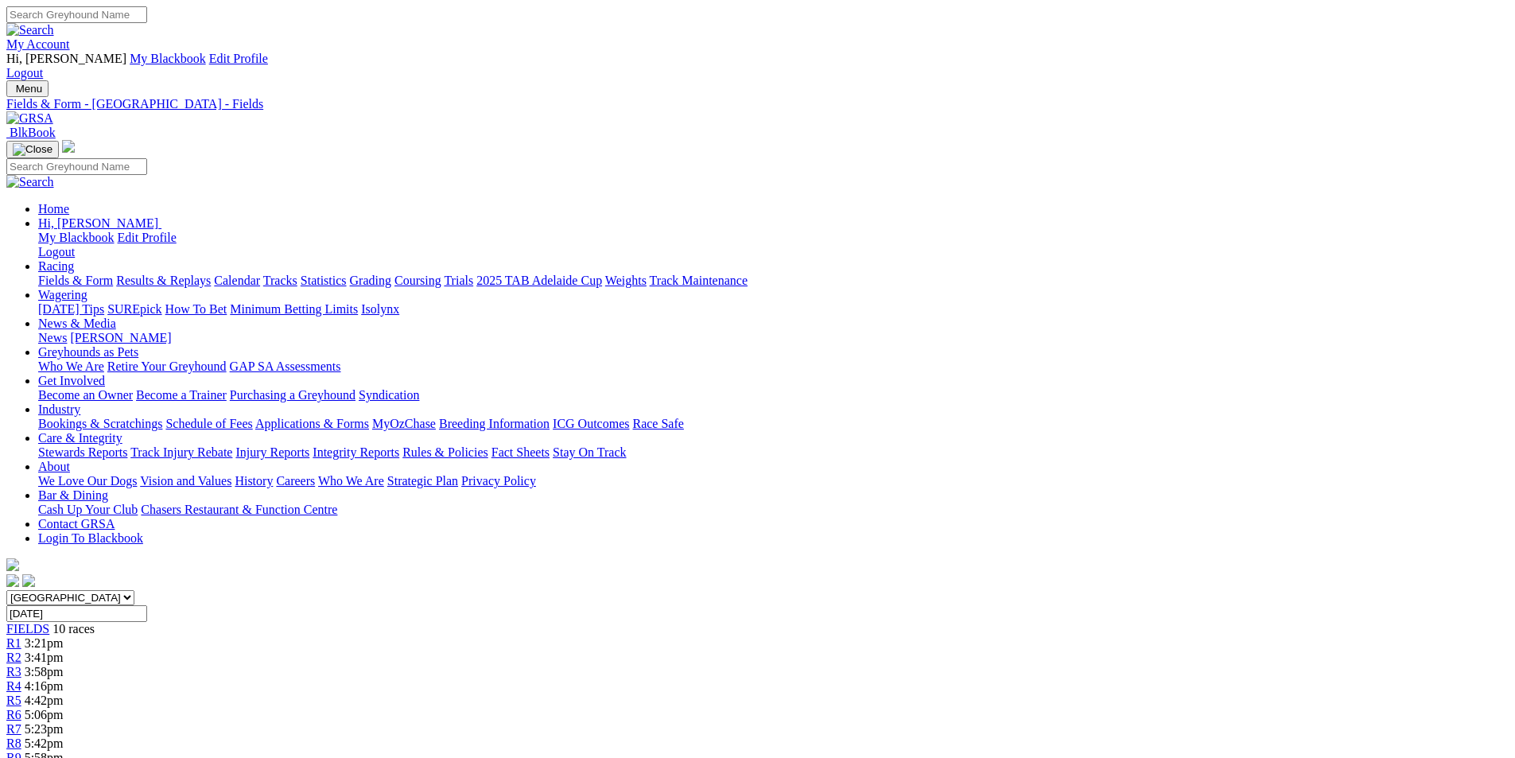 Image resolution: width=1515 pixels, height=758 pixels. Describe the element at coordinates (85, 394) in the screenshot. I see `a: Become an Owner` at that location.